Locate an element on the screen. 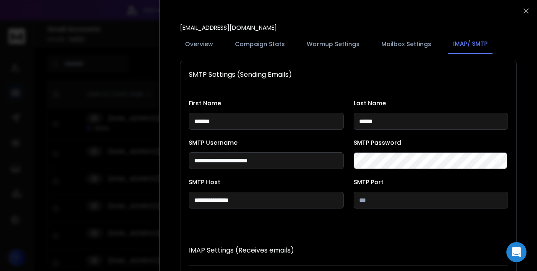 The image size is (537, 271). label: SMTP Username is located at coordinates (266, 143).